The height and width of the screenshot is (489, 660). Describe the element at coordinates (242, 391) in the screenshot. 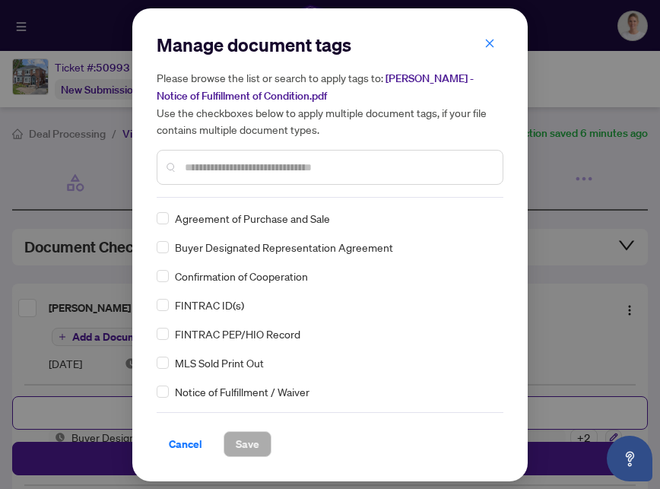

I see `span: Notice of Fulfillment / Waiver` at that location.